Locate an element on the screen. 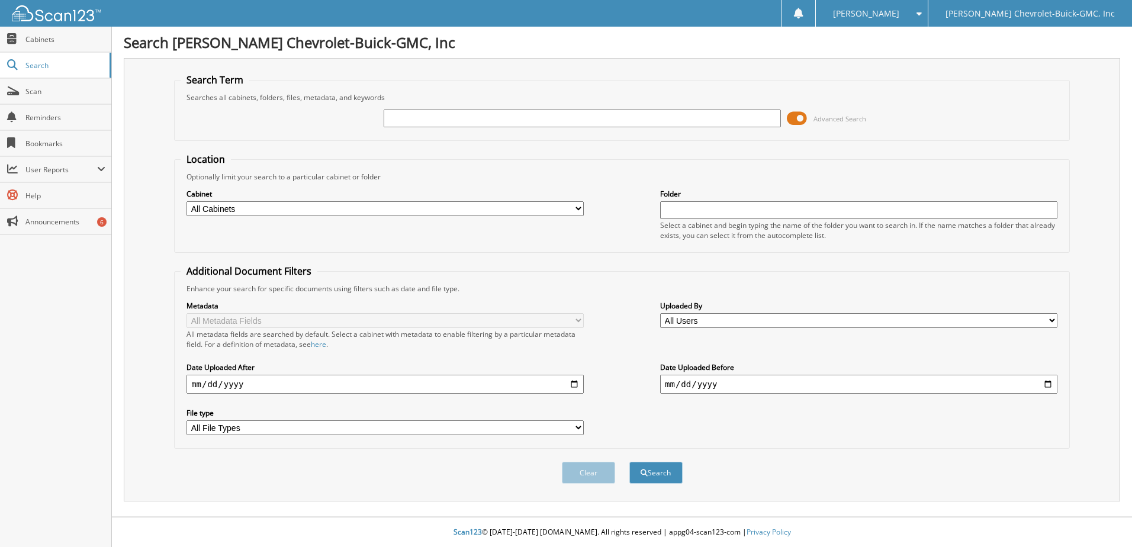 The image size is (1132, 547). div: Select a cabinet and begin typing the name of the folder you want to search in. If the name match... is located at coordinates (859, 230).